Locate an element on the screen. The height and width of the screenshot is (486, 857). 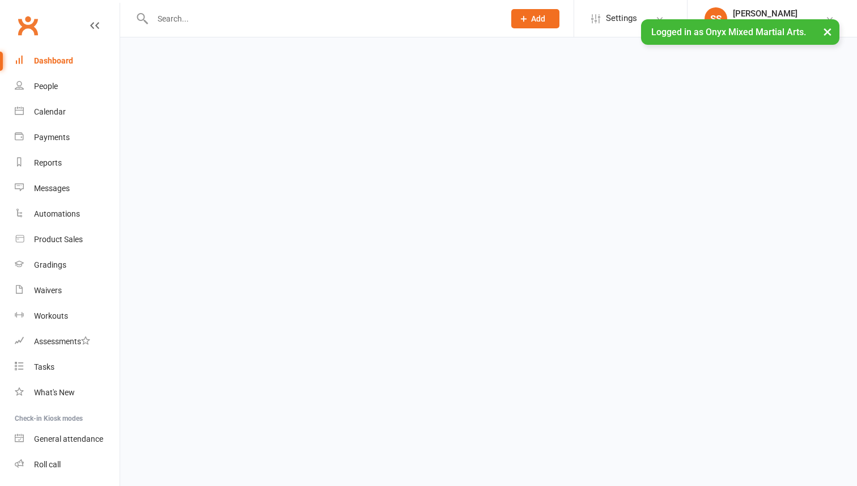
a: Assessments is located at coordinates (67, 341).